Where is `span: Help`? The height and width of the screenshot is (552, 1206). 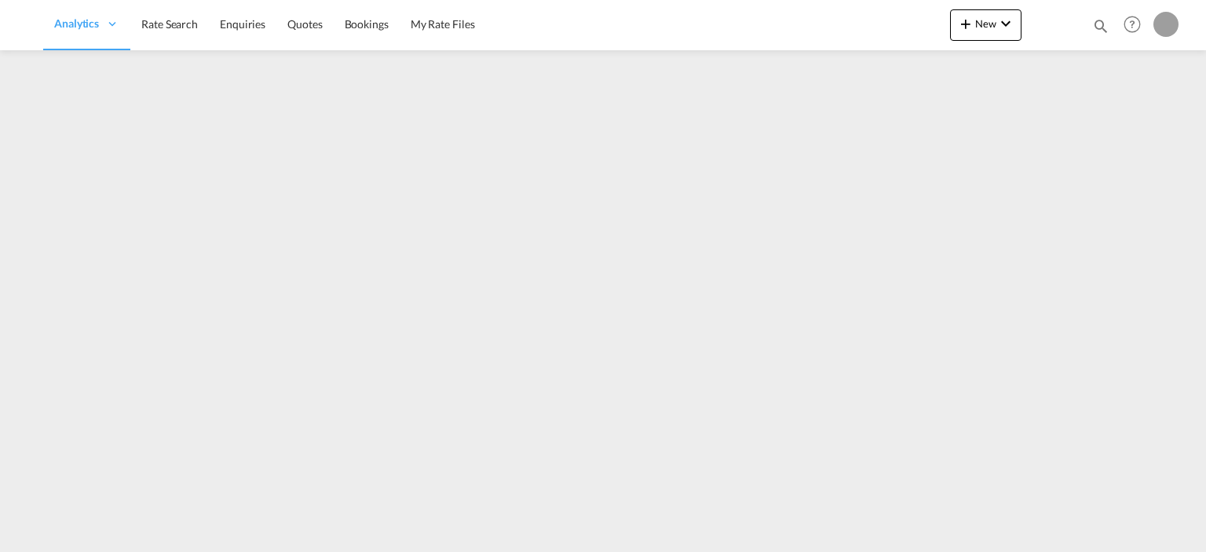 span: Help is located at coordinates (1132, 24).